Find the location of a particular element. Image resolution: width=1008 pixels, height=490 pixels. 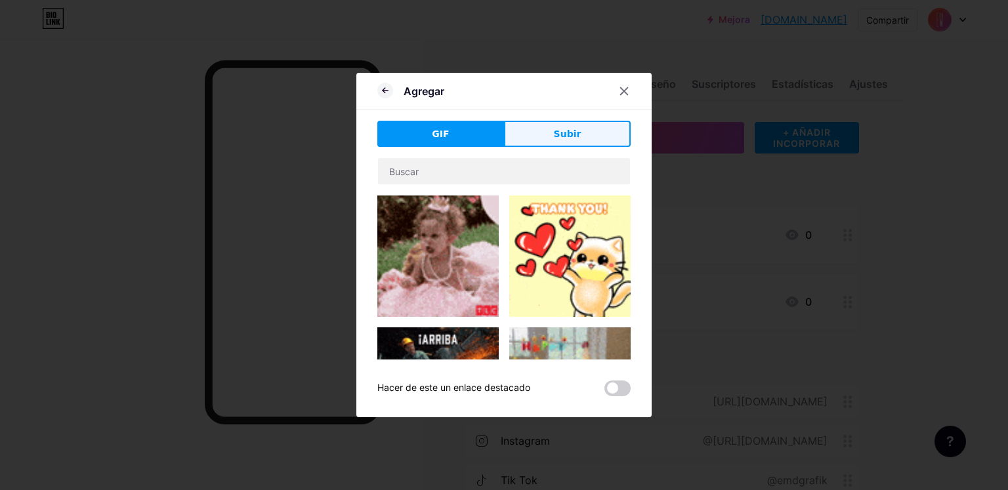

font: GIF is located at coordinates (440, 134).